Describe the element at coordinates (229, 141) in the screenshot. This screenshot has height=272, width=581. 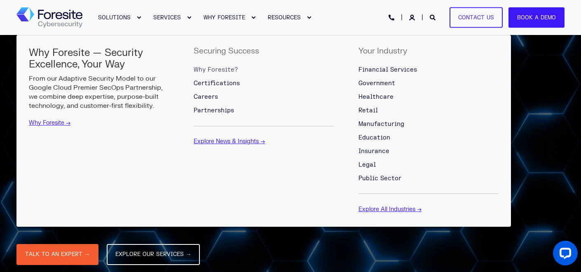
I see `a: Explore News & Insights →` at that location.